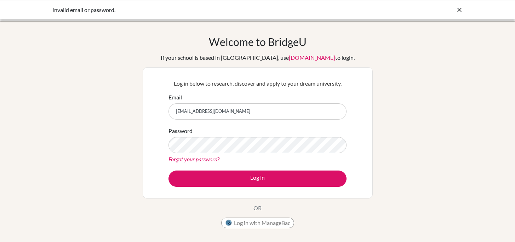  I want to click on p: Log in below to research, discover and apply to your dream university., so click(257, 84).